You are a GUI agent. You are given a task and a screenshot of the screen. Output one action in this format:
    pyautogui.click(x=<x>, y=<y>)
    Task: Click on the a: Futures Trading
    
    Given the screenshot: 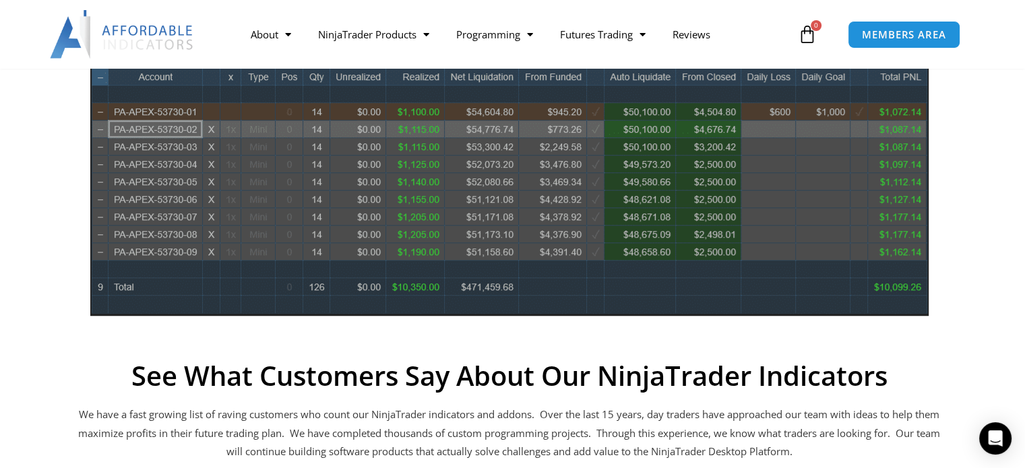 What is the action you would take?
    pyautogui.click(x=603, y=34)
    